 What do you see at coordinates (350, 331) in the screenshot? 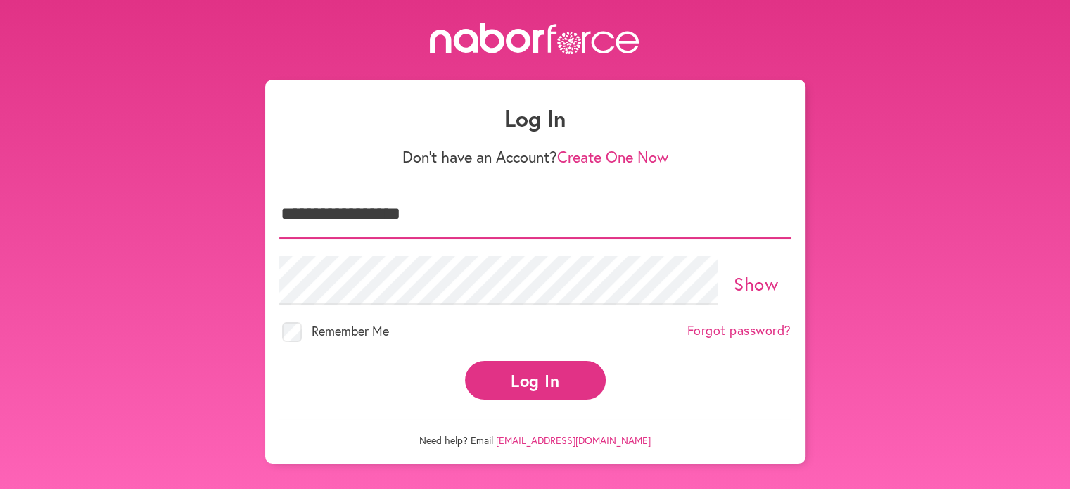
I see `span: Remember Me` at bounding box center [350, 331].